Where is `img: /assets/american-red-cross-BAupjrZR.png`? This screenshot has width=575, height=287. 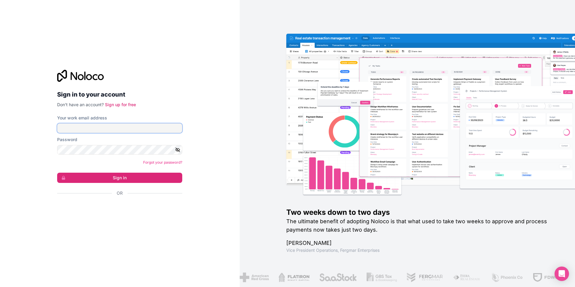 img: /assets/american-red-cross-BAupjrZR.png is located at coordinates (252, 277).